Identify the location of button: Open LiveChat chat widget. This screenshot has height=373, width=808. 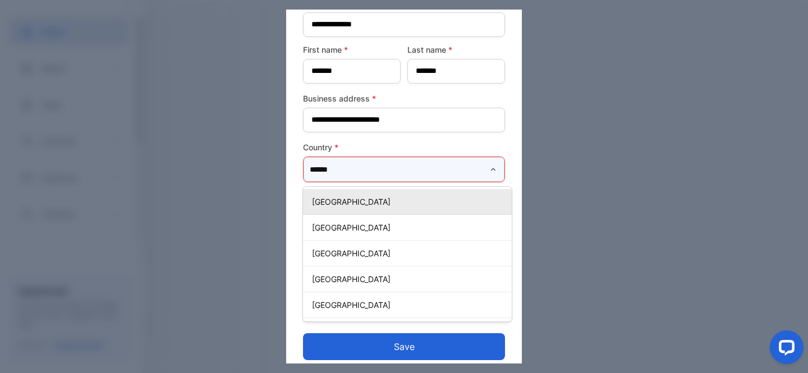
(26, 21).